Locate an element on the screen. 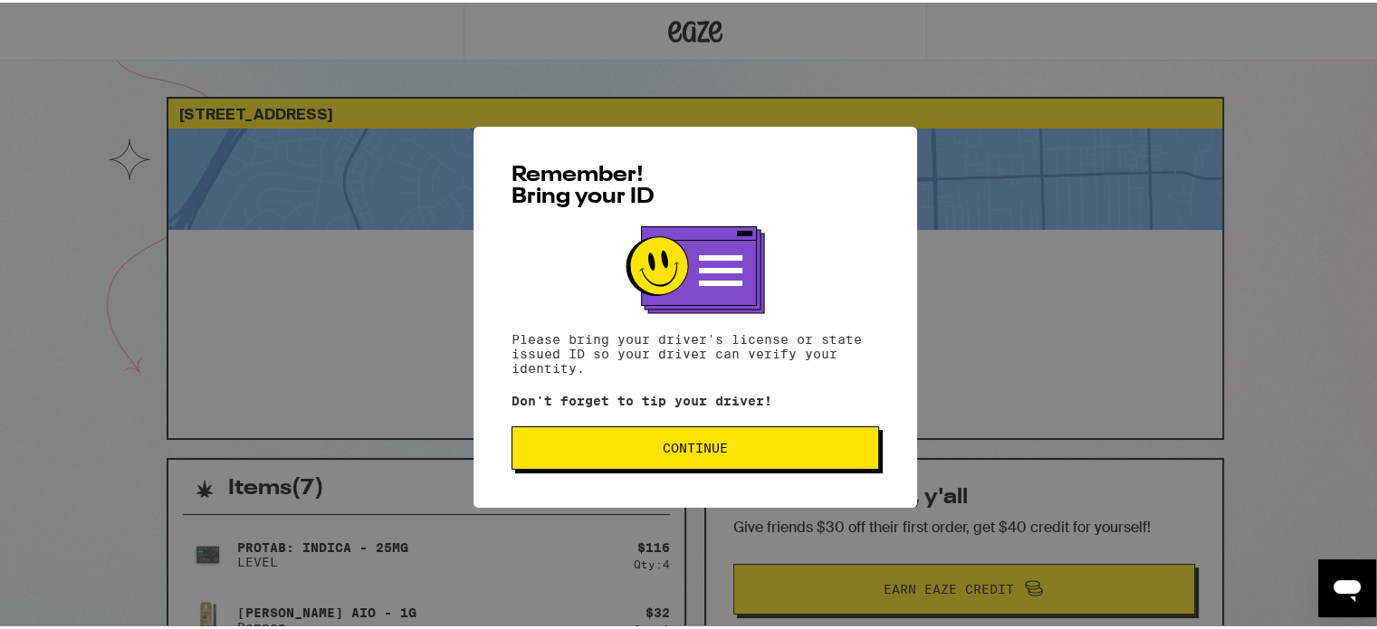  p: Don't forget to tip your driver! is located at coordinates (695, 398).